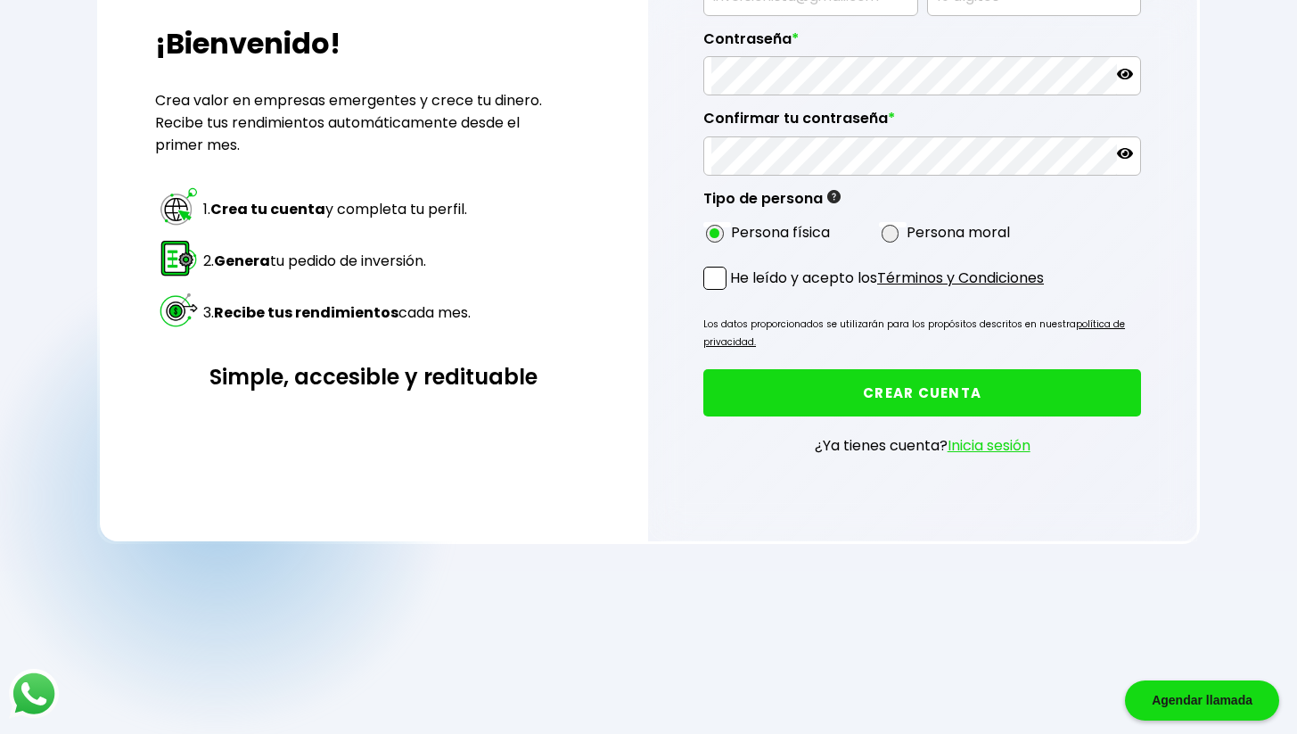  I want to click on label: Persona moral, so click(958, 232).